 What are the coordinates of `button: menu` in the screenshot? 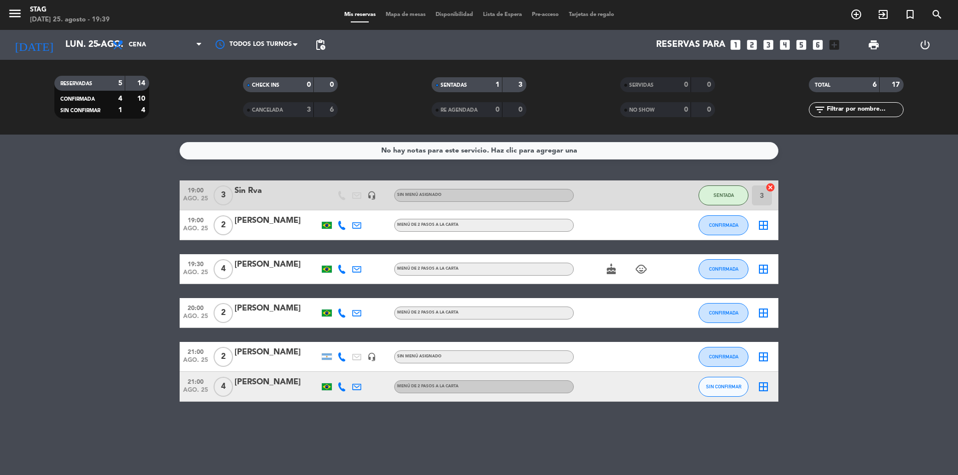 It's located at (15, 15).